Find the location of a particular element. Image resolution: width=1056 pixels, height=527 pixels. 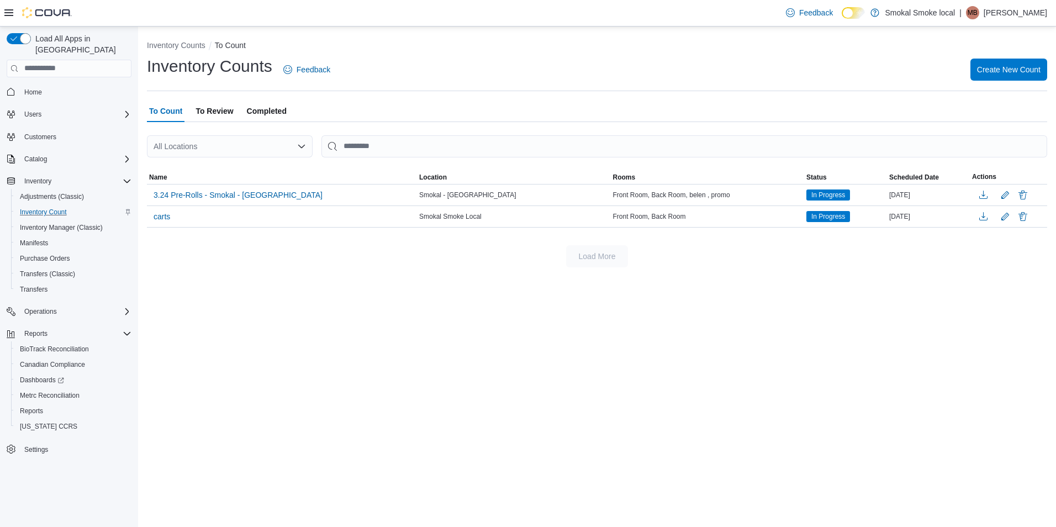

span: Operations is located at coordinates (40, 311).